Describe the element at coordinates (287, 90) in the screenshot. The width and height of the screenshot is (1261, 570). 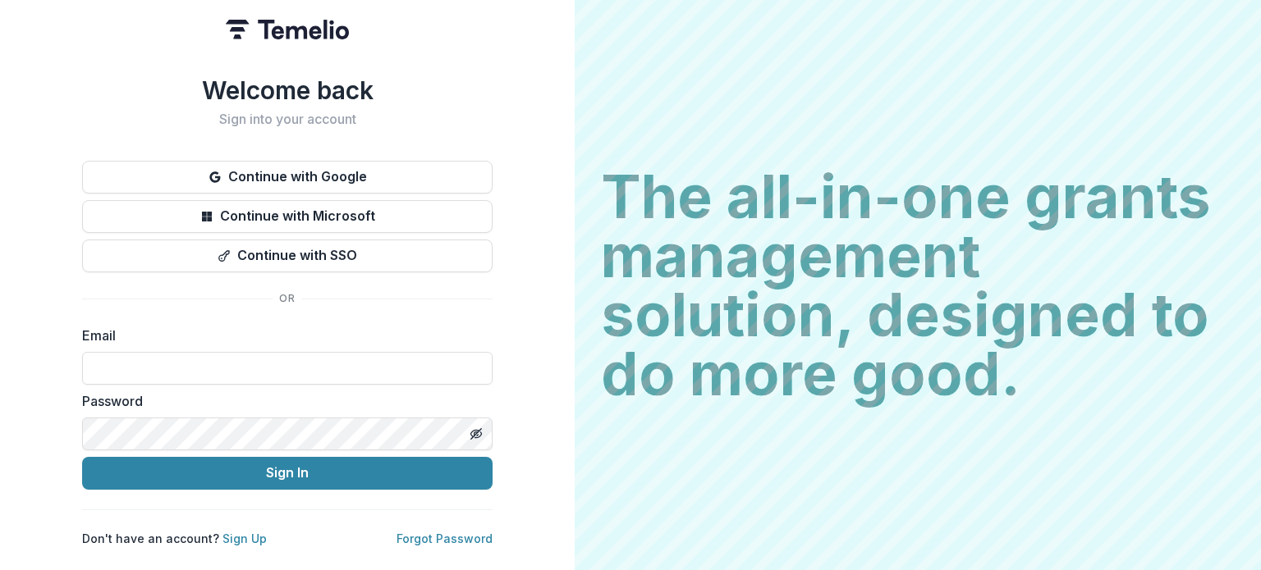
I see `h1: Welcome back` at that location.